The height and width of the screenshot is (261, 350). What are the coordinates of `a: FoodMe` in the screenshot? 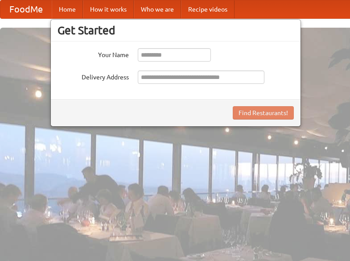 It's located at (26, 9).